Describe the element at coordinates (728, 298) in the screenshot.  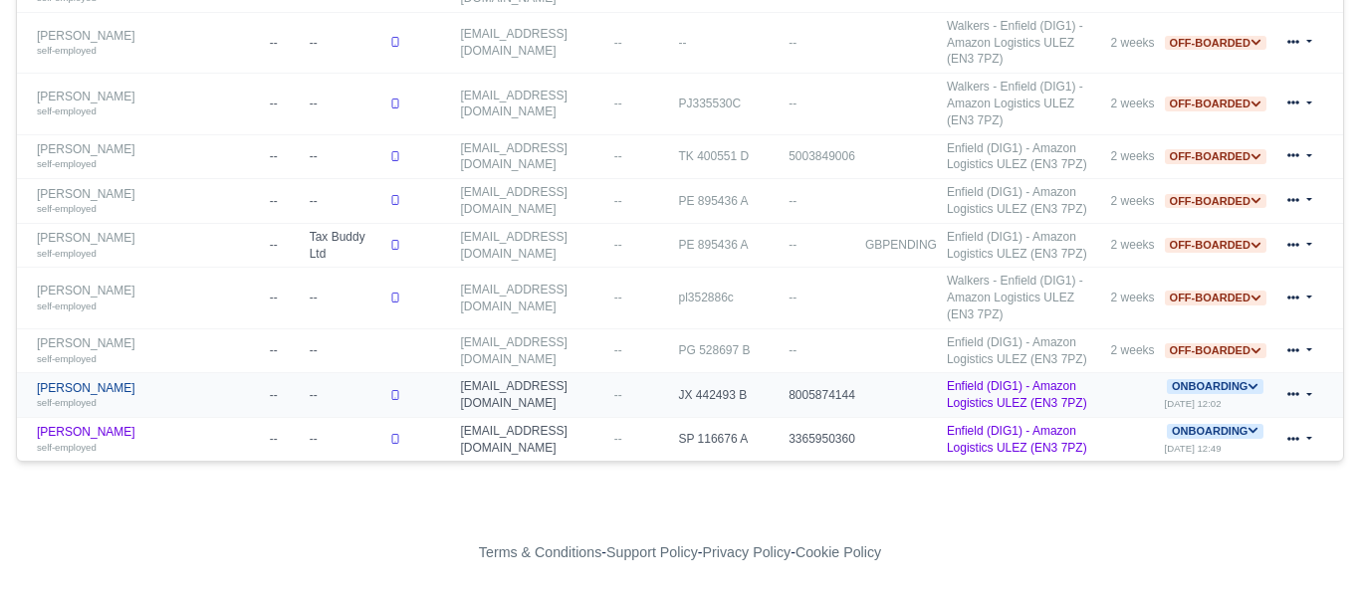
I see `td: pl352886c` at that location.